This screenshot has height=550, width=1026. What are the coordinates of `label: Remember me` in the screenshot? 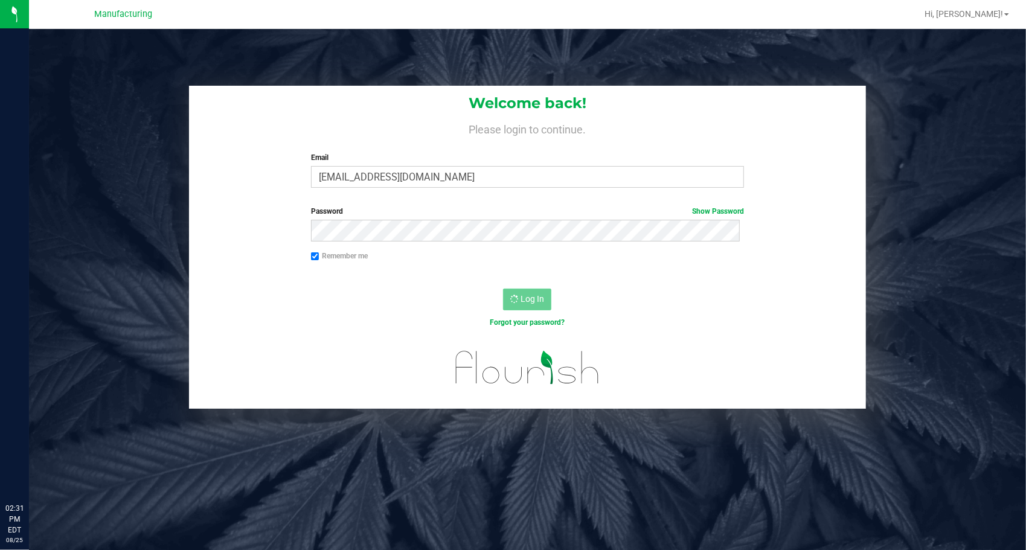 It's located at (339, 256).